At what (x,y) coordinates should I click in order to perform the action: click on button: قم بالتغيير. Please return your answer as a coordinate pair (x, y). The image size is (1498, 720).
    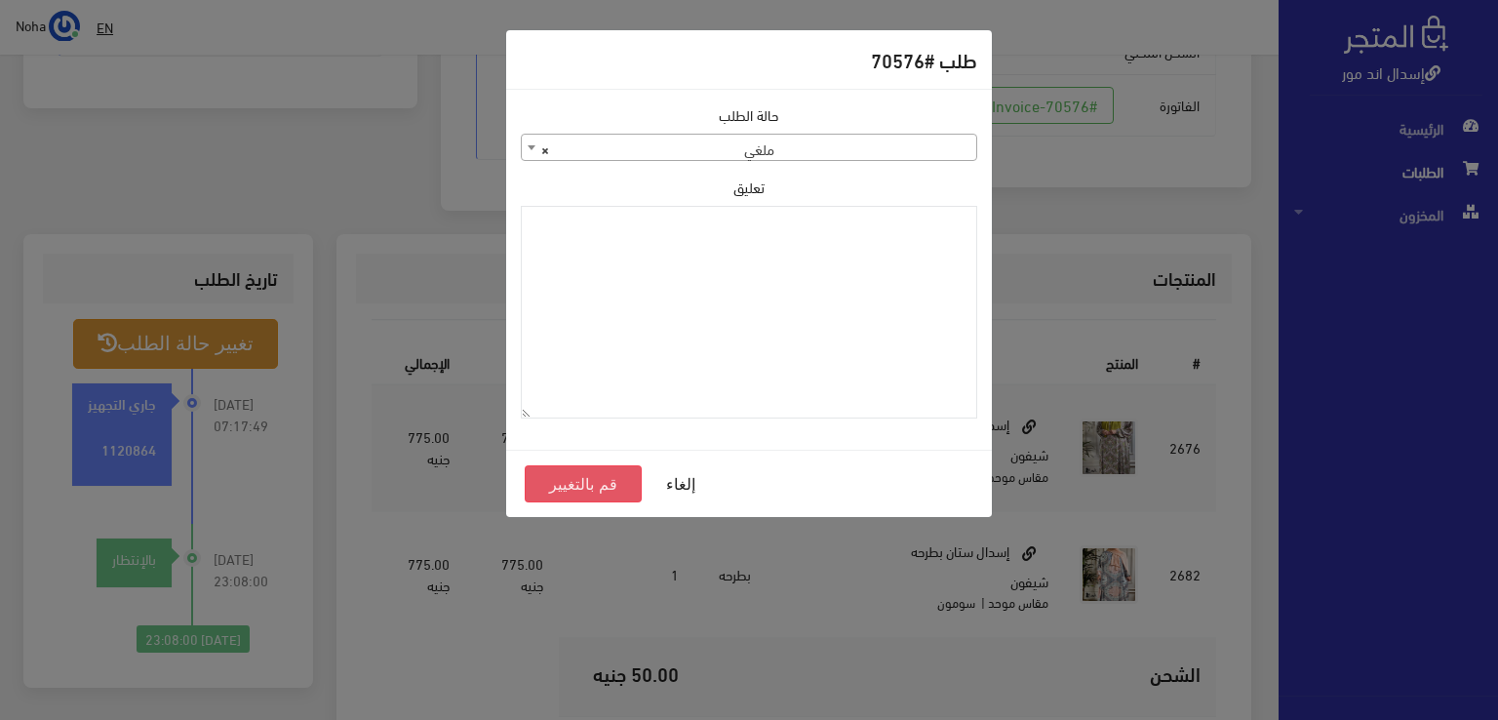
    Looking at the image, I should click on (583, 484).